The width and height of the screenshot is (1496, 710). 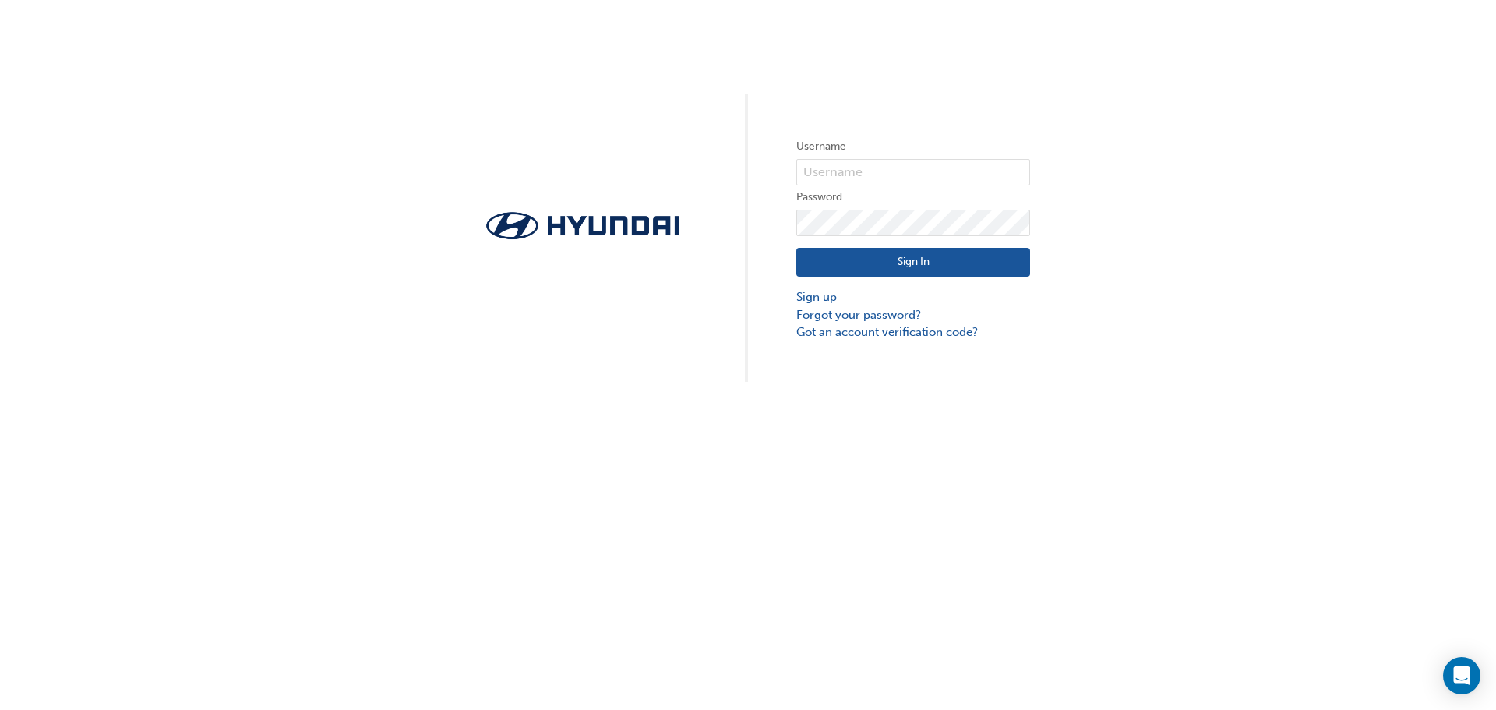 What do you see at coordinates (913, 315) in the screenshot?
I see `a: Forgot your password?` at bounding box center [913, 315].